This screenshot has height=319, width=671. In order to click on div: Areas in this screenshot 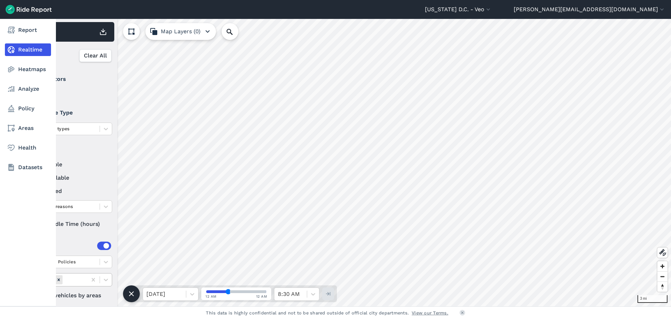, I will do `click(74, 246)`.